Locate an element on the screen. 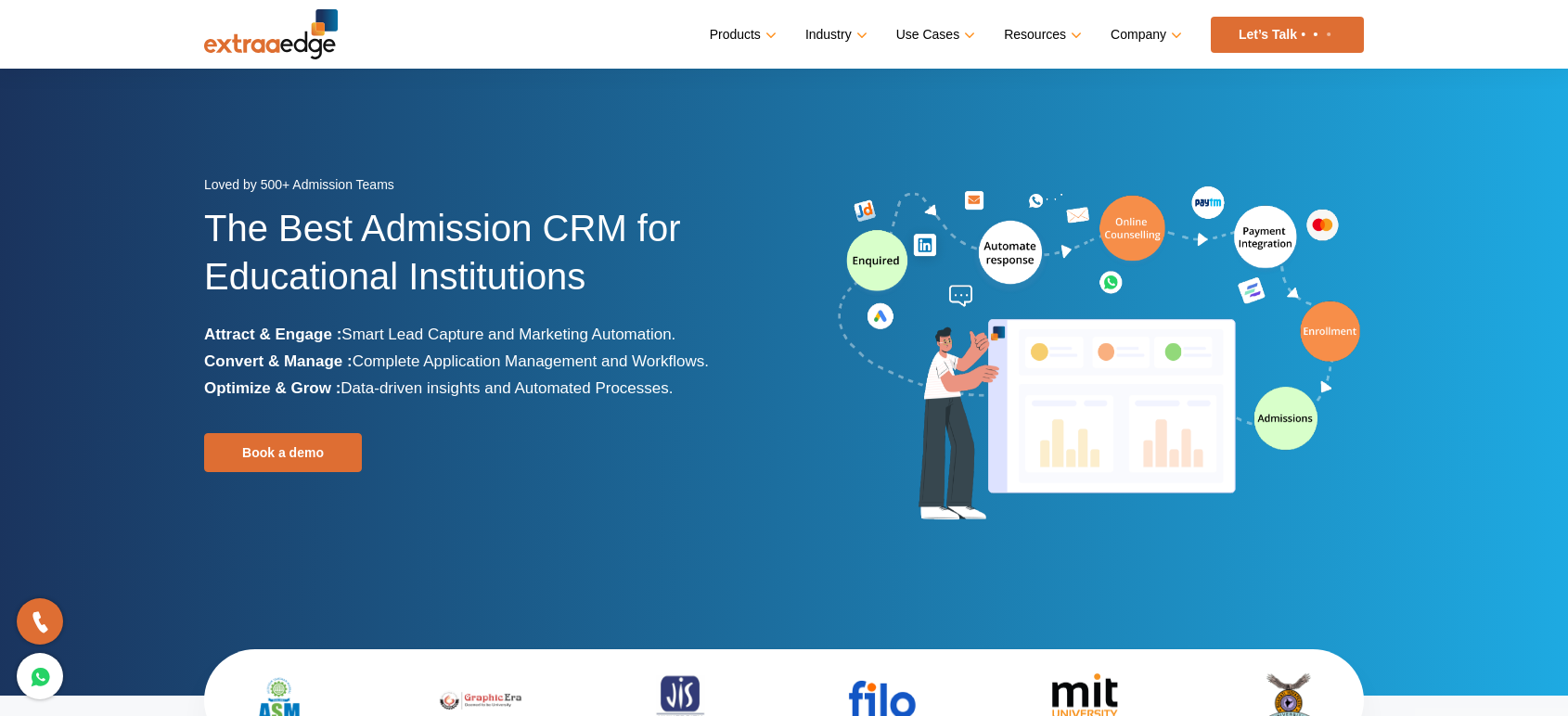 The width and height of the screenshot is (1568, 716). span: Smart Lead Capture and Marketing Automation. is located at coordinates (508, 334).